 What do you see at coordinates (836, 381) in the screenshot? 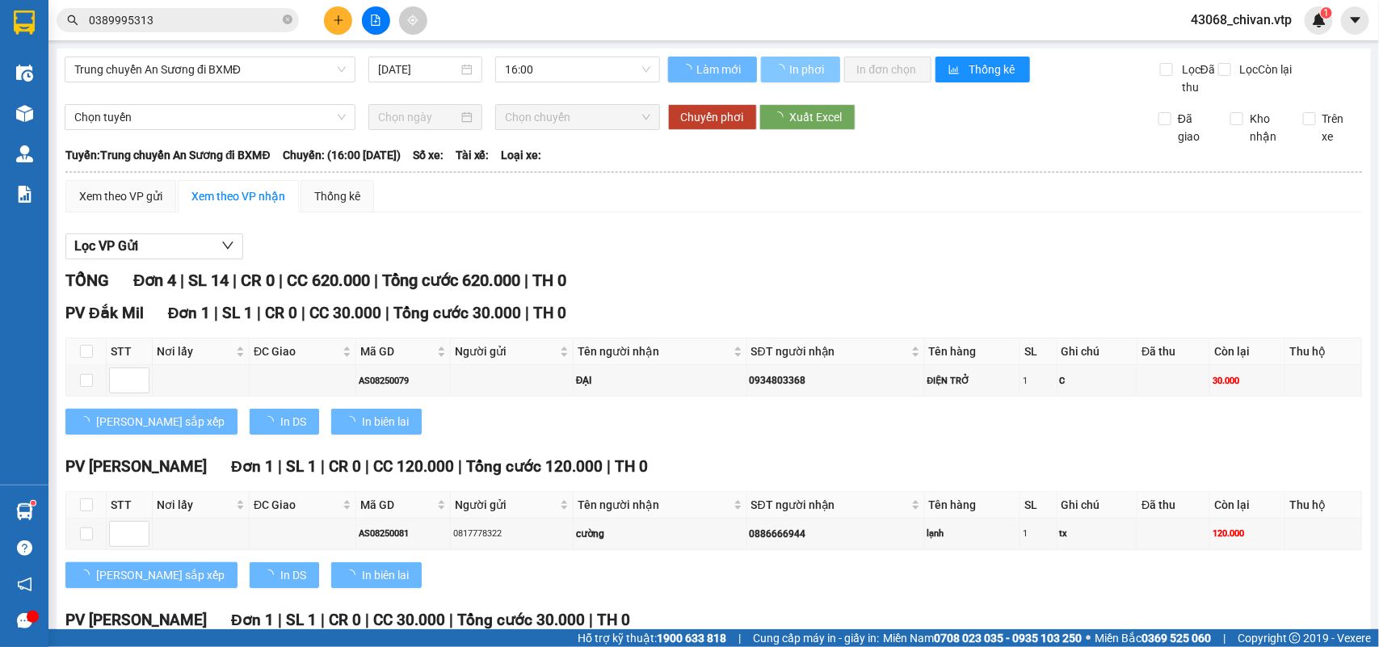
I see `div: 0934803368` at bounding box center [836, 381].